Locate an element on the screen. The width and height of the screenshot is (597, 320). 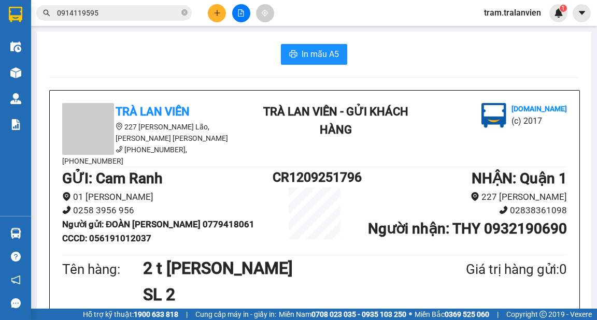
li: 0258 3956 956 is located at coordinates (167, 210).